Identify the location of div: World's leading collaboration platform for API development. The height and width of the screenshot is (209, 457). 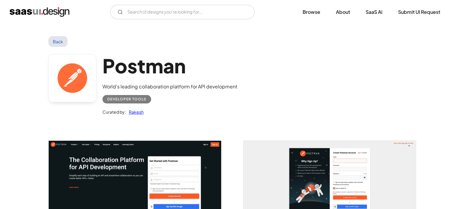
(170, 87).